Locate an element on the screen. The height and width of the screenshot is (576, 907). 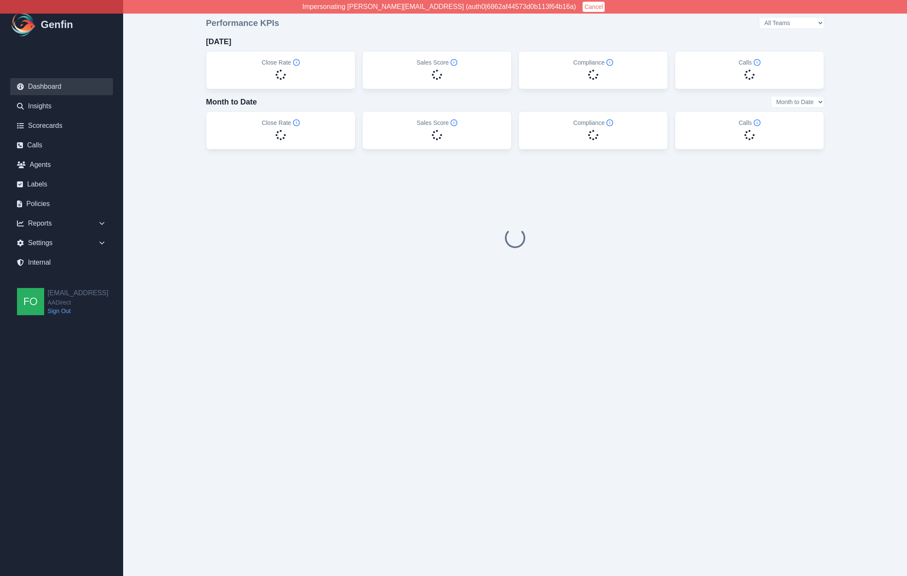
img: founders@genfin.ai is located at coordinates (31, 302).